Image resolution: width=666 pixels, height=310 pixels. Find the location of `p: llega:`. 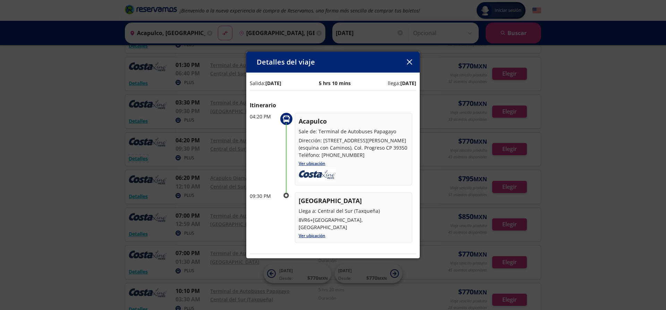

p: llega: is located at coordinates (402, 83).